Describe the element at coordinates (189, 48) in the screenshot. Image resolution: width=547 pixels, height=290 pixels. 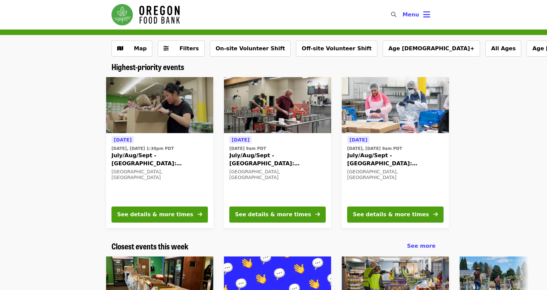
I see `span: Filters` at that location.